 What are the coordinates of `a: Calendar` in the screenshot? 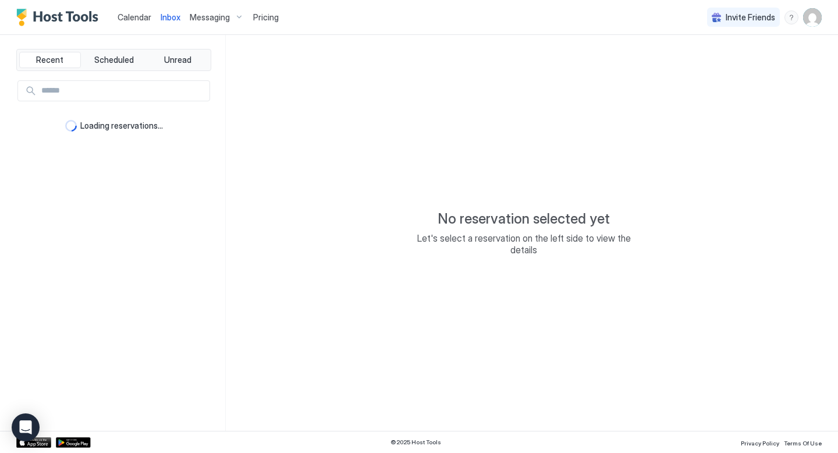 It's located at (134, 17).